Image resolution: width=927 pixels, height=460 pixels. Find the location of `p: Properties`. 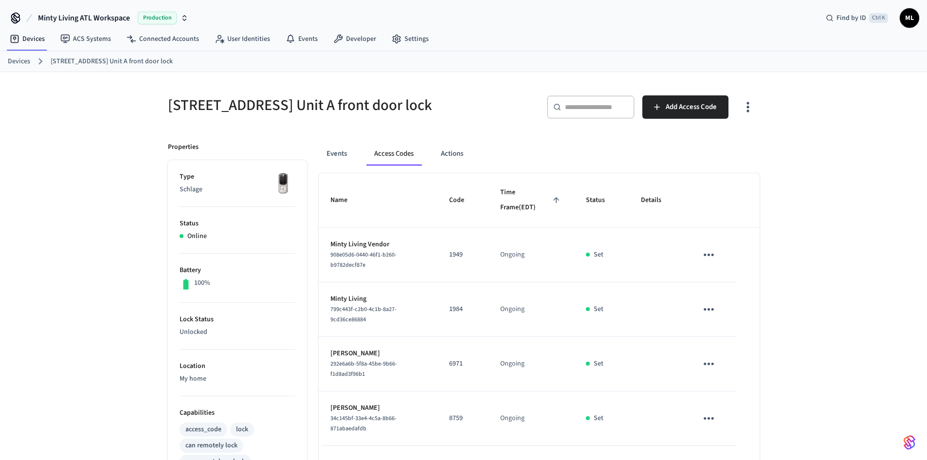

p: Properties is located at coordinates (183, 147).